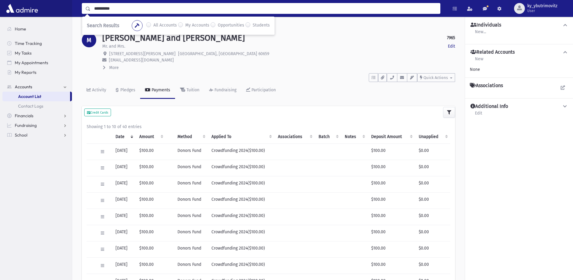  I want to click on small: Credit Cards, so click(98, 112).